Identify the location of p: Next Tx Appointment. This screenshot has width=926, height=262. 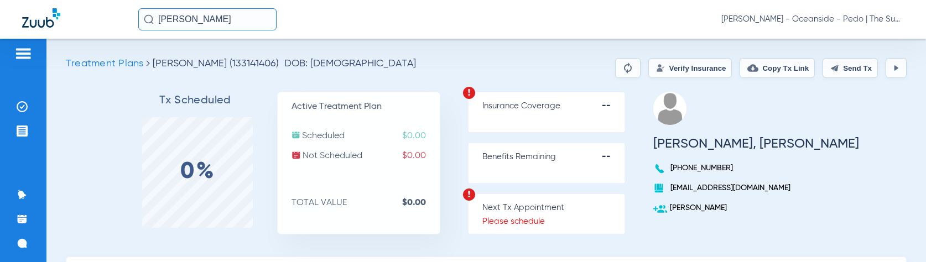
(553, 208).